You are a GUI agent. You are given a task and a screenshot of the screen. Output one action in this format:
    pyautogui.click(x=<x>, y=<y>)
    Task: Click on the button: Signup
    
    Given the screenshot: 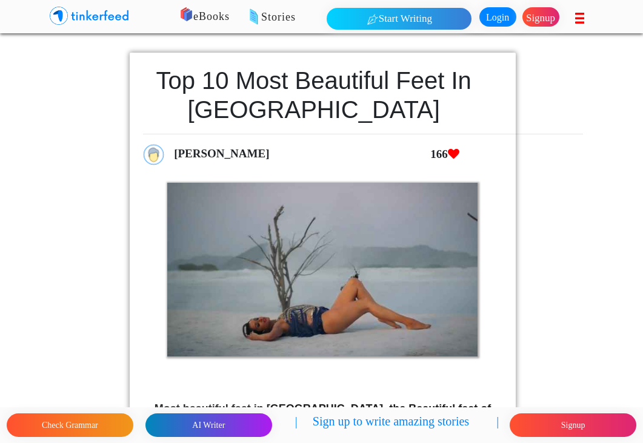 What is the action you would take?
    pyautogui.click(x=572, y=425)
    